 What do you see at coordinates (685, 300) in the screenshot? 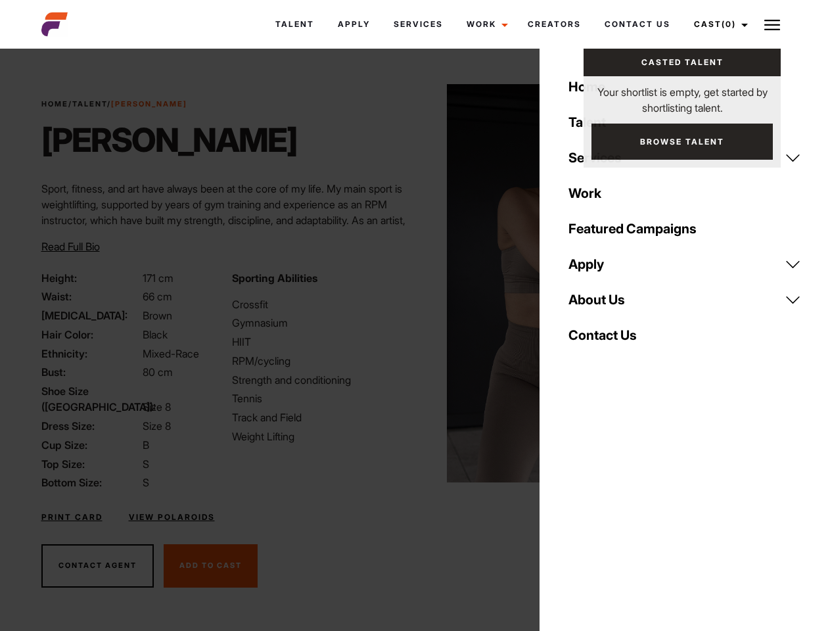
I see `a: About Us` at bounding box center [685, 300].